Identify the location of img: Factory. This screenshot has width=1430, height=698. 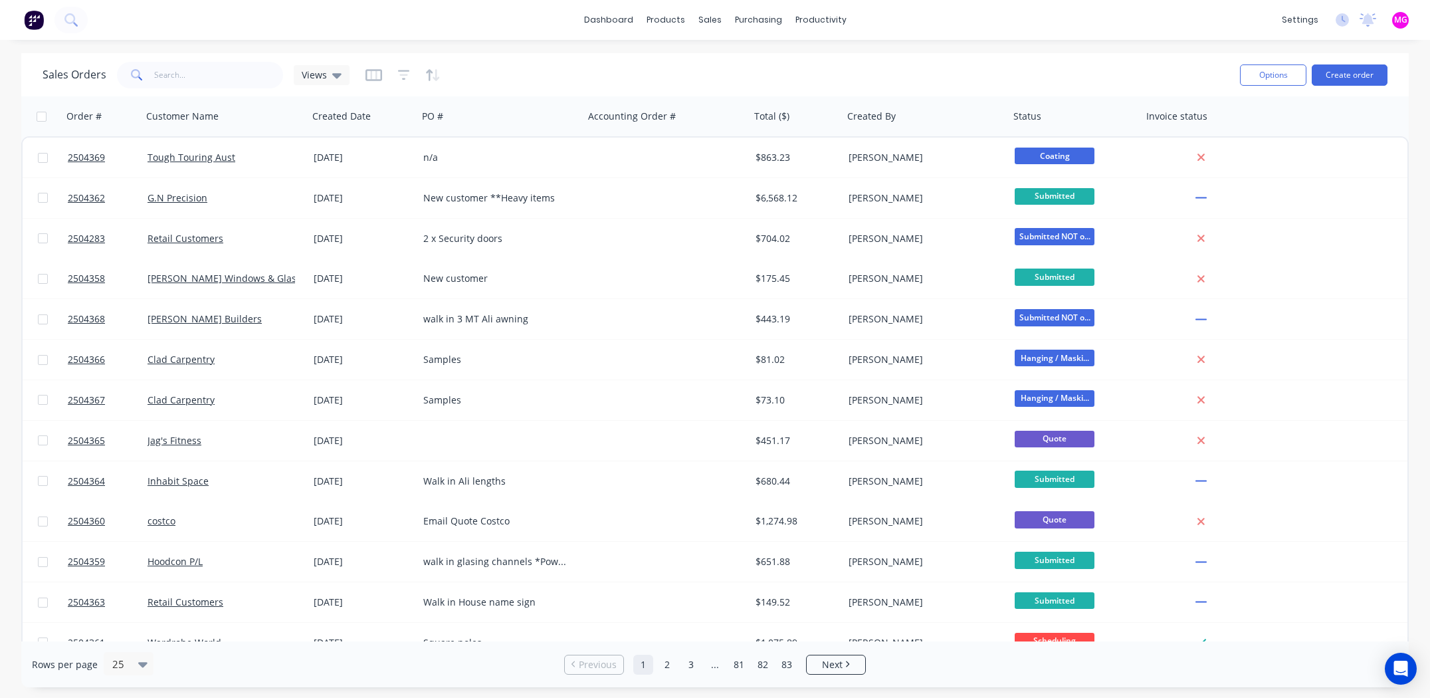
(34, 20).